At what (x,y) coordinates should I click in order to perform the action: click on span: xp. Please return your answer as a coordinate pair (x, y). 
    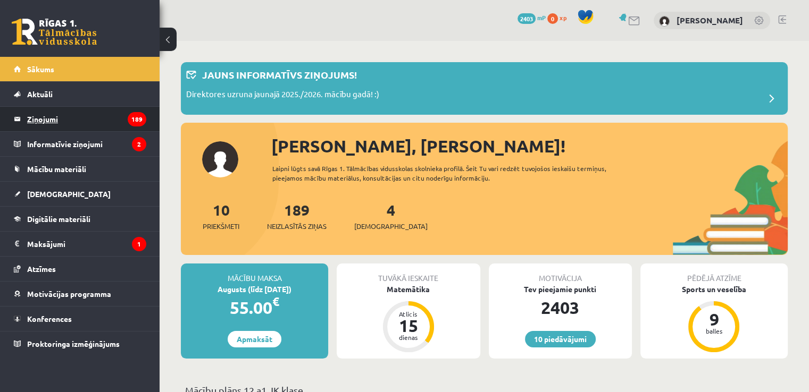
    Looking at the image, I should click on (562, 18).